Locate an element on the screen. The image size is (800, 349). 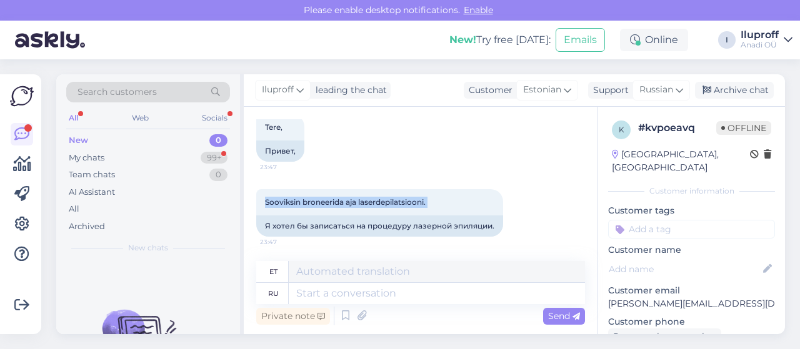
div: Request phone number is located at coordinates (664, 337).